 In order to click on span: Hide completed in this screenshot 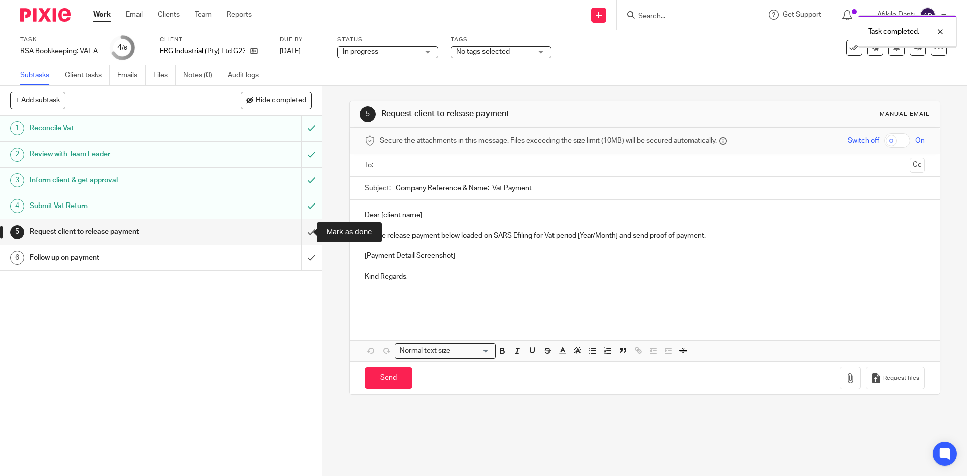, I will do `click(281, 101)`.